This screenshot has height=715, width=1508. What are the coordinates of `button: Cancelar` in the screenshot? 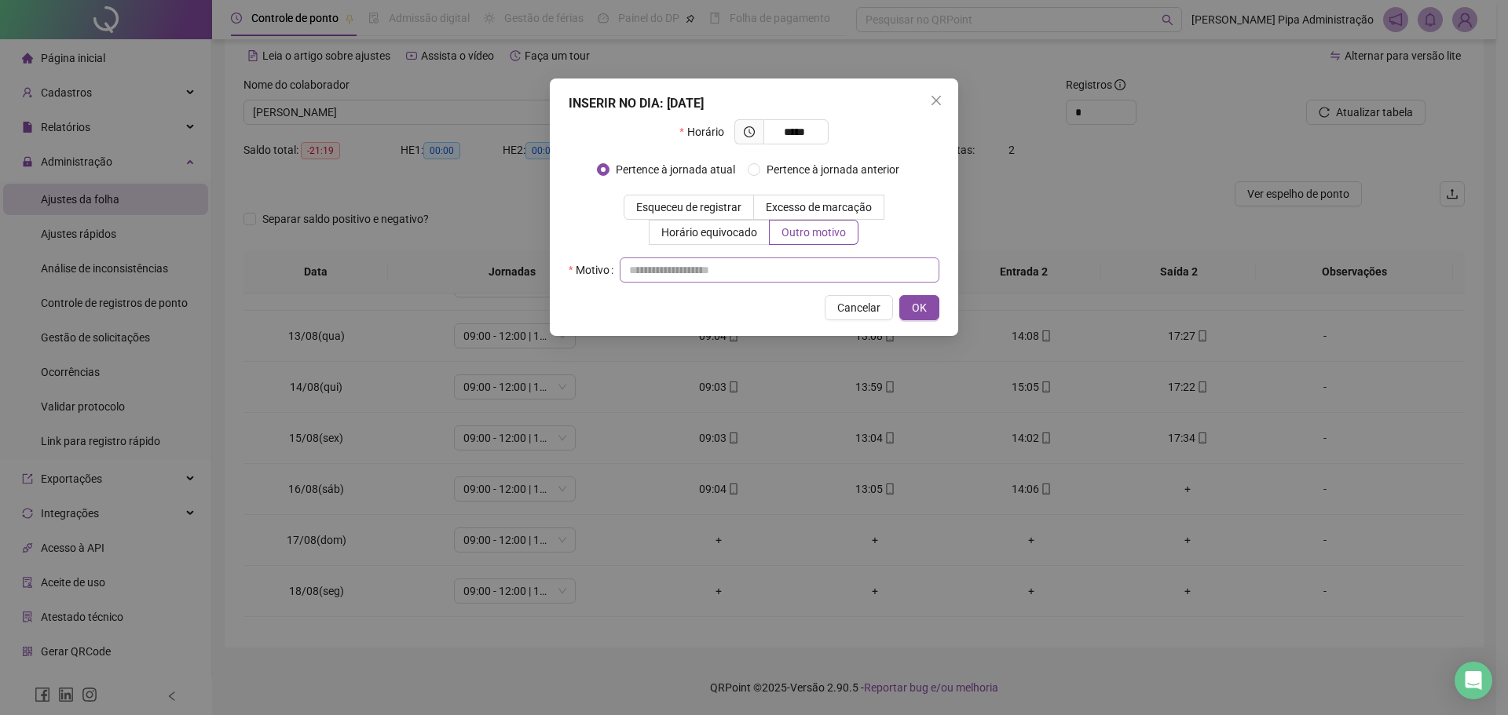 It's located at (858, 308).